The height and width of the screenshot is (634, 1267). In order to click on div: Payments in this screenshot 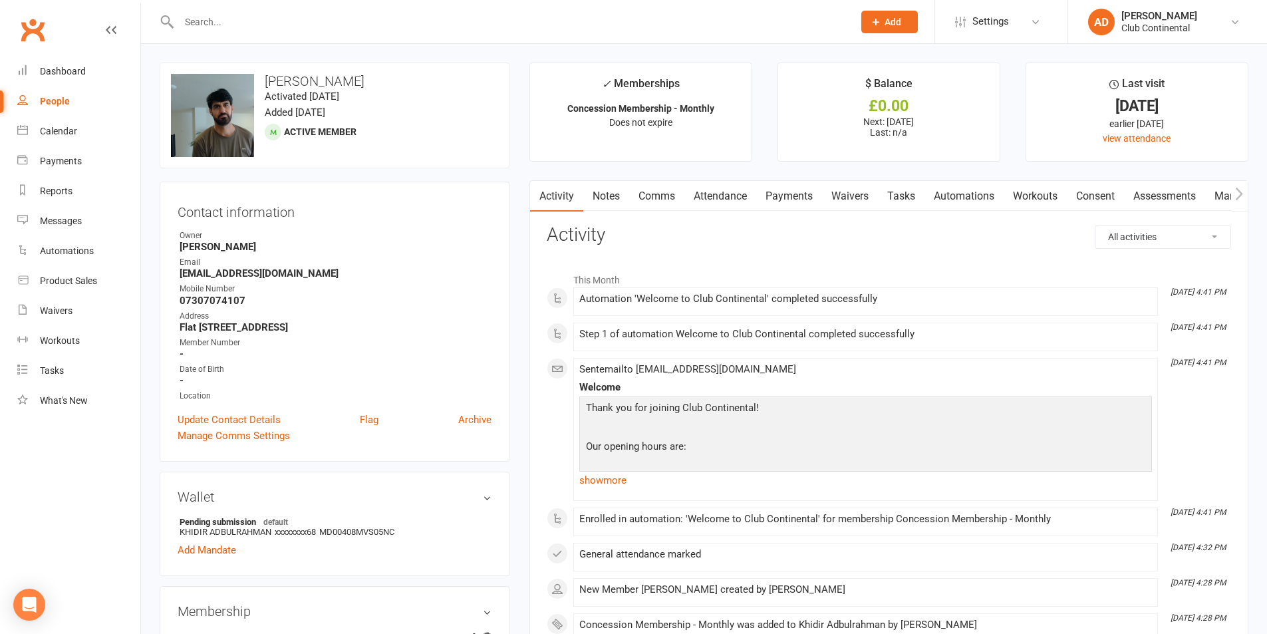, I will do `click(61, 161)`.